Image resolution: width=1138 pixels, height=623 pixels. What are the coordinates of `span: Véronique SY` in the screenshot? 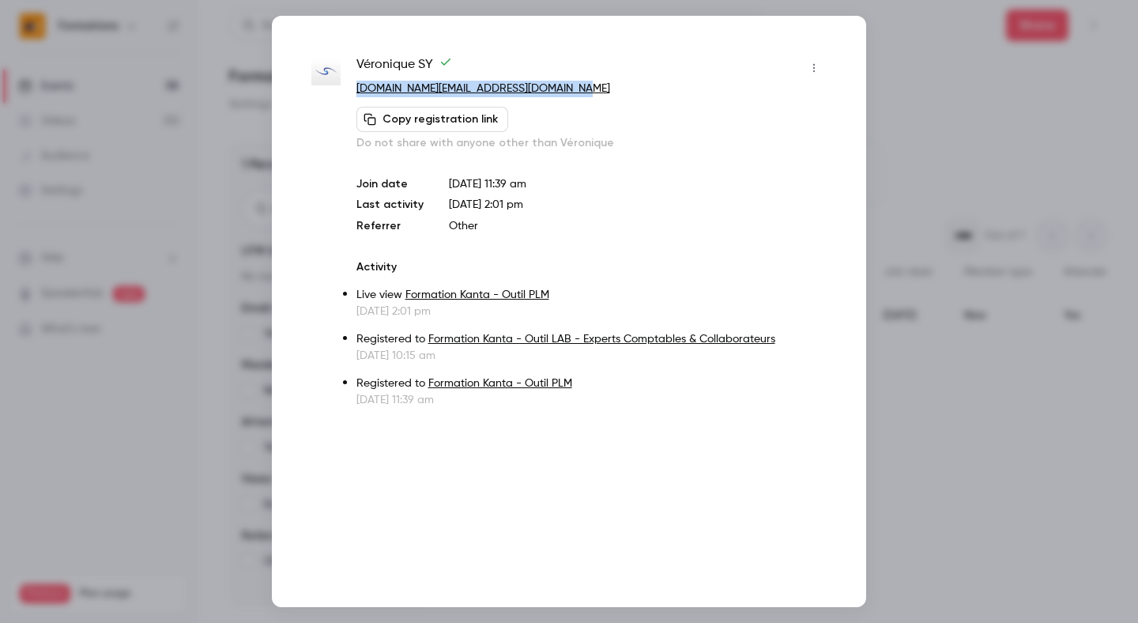 It's located at (404, 68).